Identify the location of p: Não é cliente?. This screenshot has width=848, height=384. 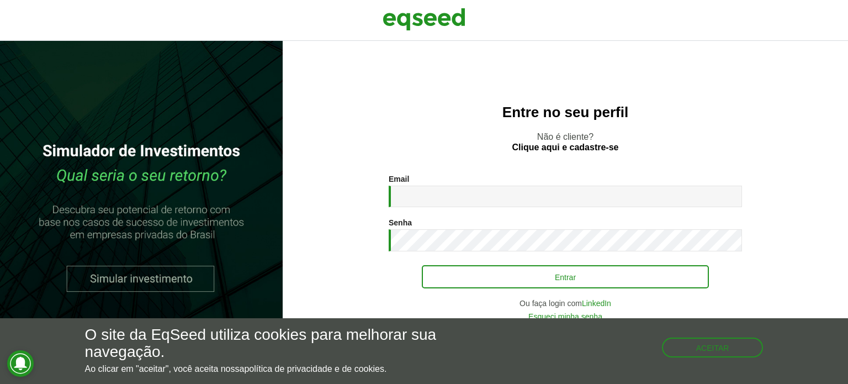
(565, 142).